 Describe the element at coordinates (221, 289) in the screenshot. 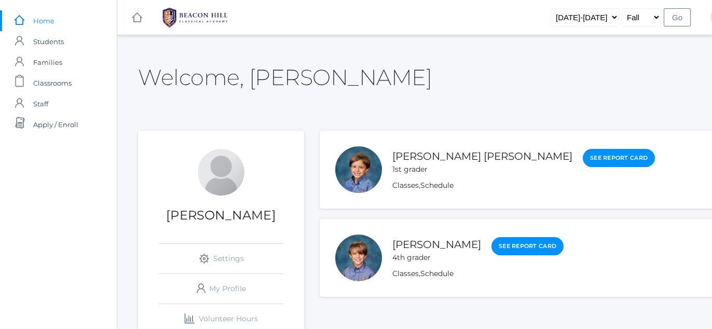

I see `a: My Profile` at that location.